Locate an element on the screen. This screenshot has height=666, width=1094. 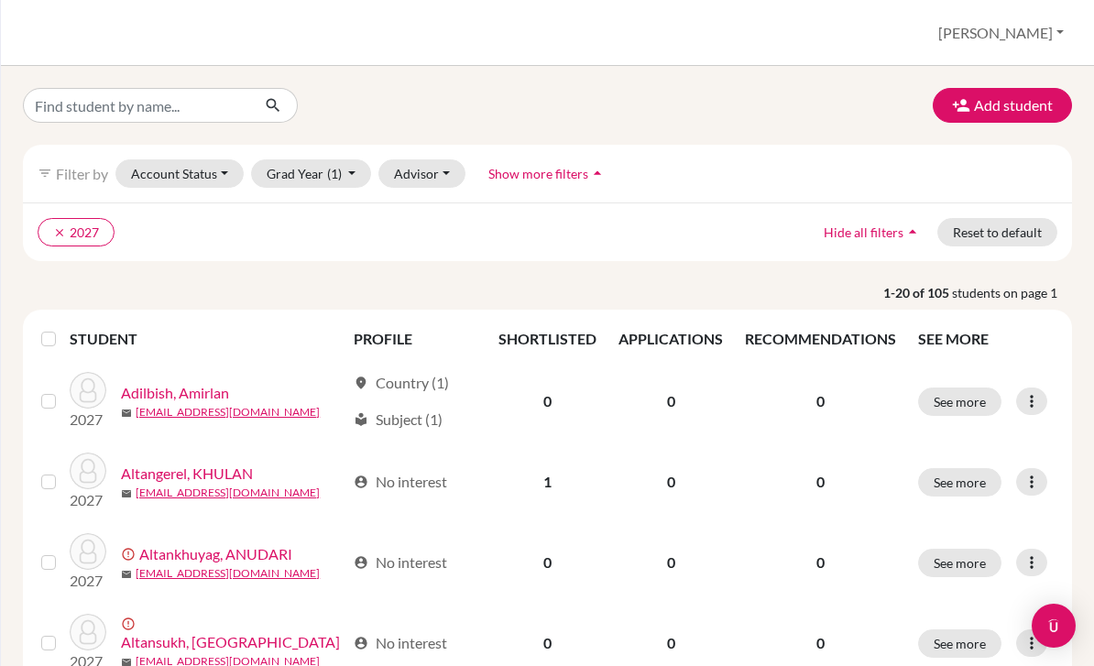
button: Hide all filtersarrow_drop_up is located at coordinates (873, 232).